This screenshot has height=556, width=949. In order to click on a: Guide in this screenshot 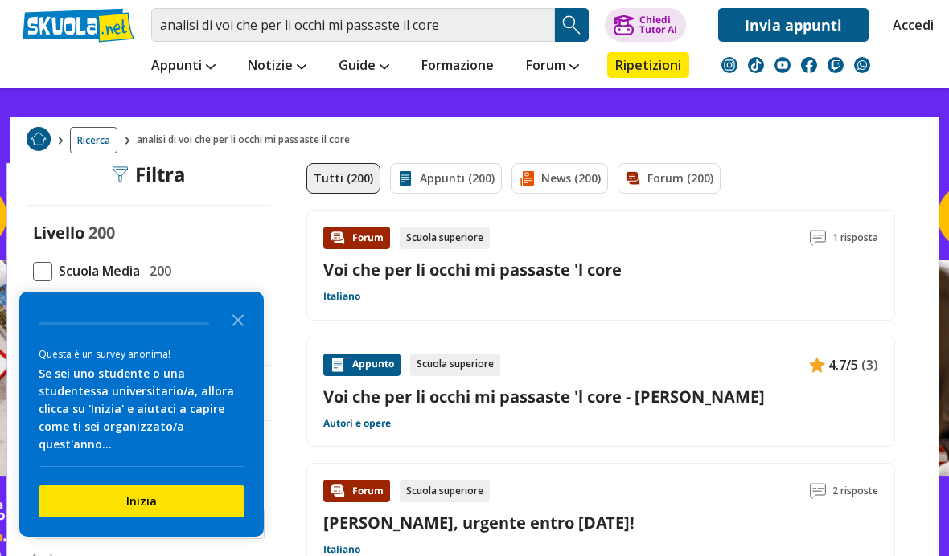, I will do `click(363, 67)`.